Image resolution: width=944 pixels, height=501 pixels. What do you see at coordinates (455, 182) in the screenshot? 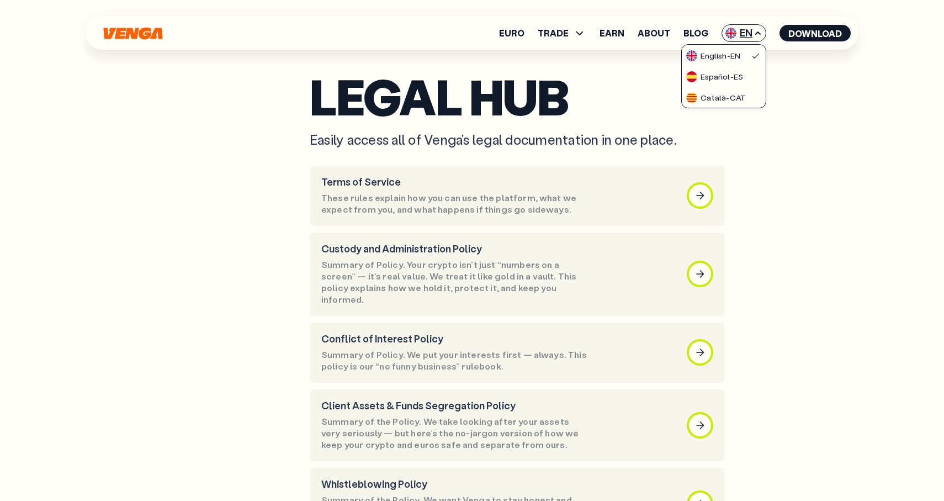
I see `p: Terms of Service` at bounding box center [455, 182].